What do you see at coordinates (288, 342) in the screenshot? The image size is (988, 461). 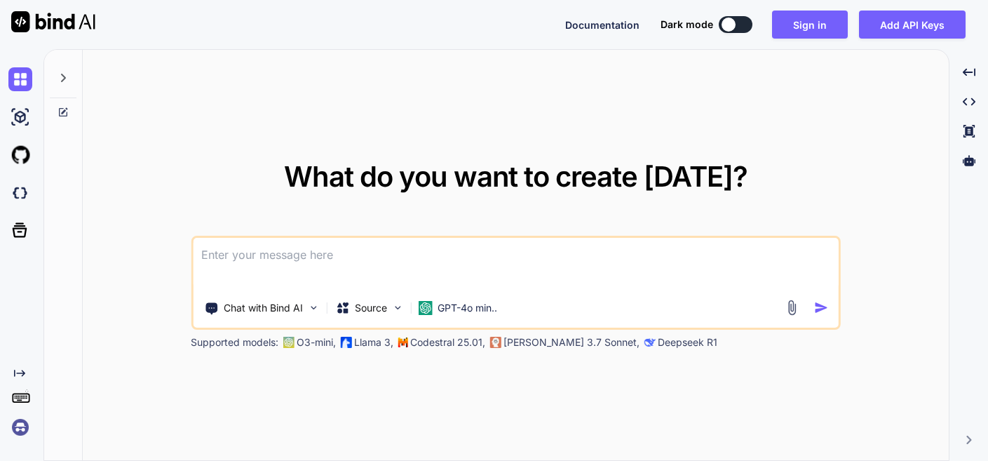 I see `img: GPT-4` at bounding box center [288, 342].